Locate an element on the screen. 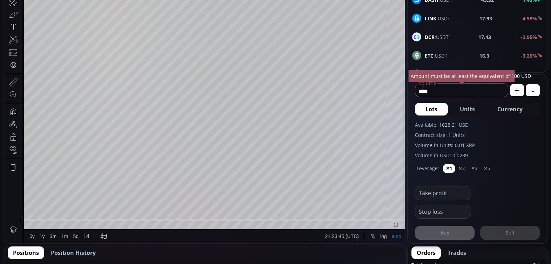 The width and height of the screenshot is (551, 264). div: Amount must be at least the equivalent of 100 USD is located at coordinates (462, 76).